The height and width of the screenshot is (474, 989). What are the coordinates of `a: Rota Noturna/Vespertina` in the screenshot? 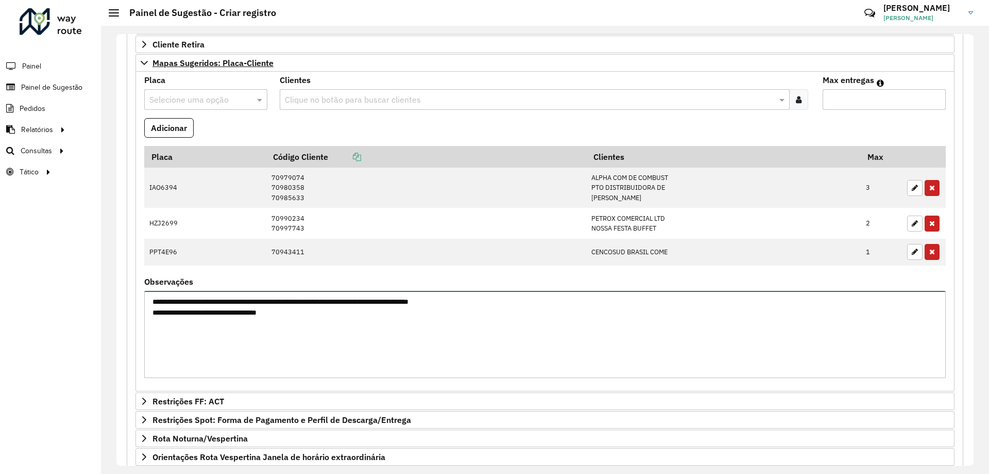 It's located at (545, 438).